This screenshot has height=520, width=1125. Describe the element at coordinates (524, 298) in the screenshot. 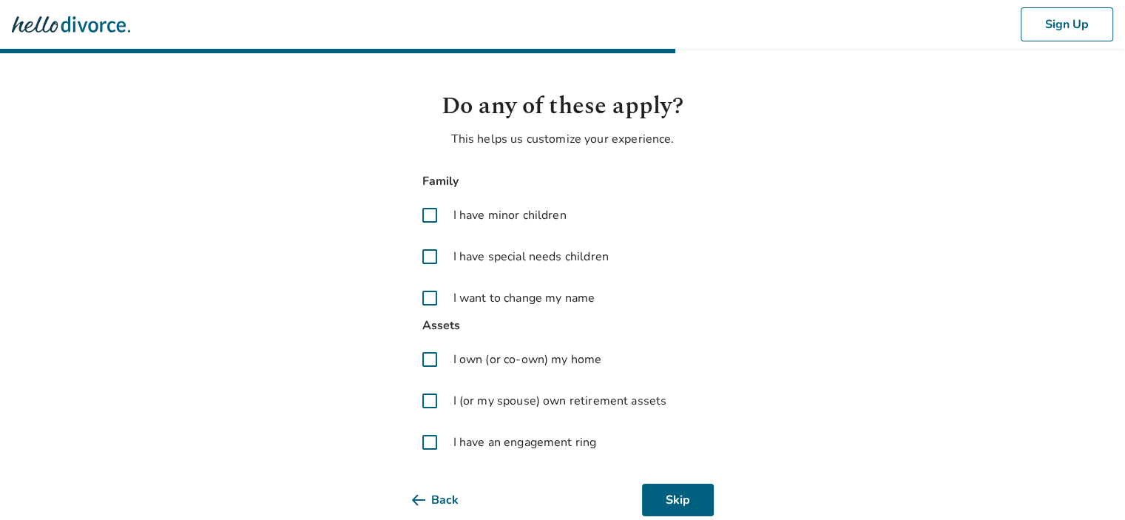

I see `span: I want to change my name` at that location.